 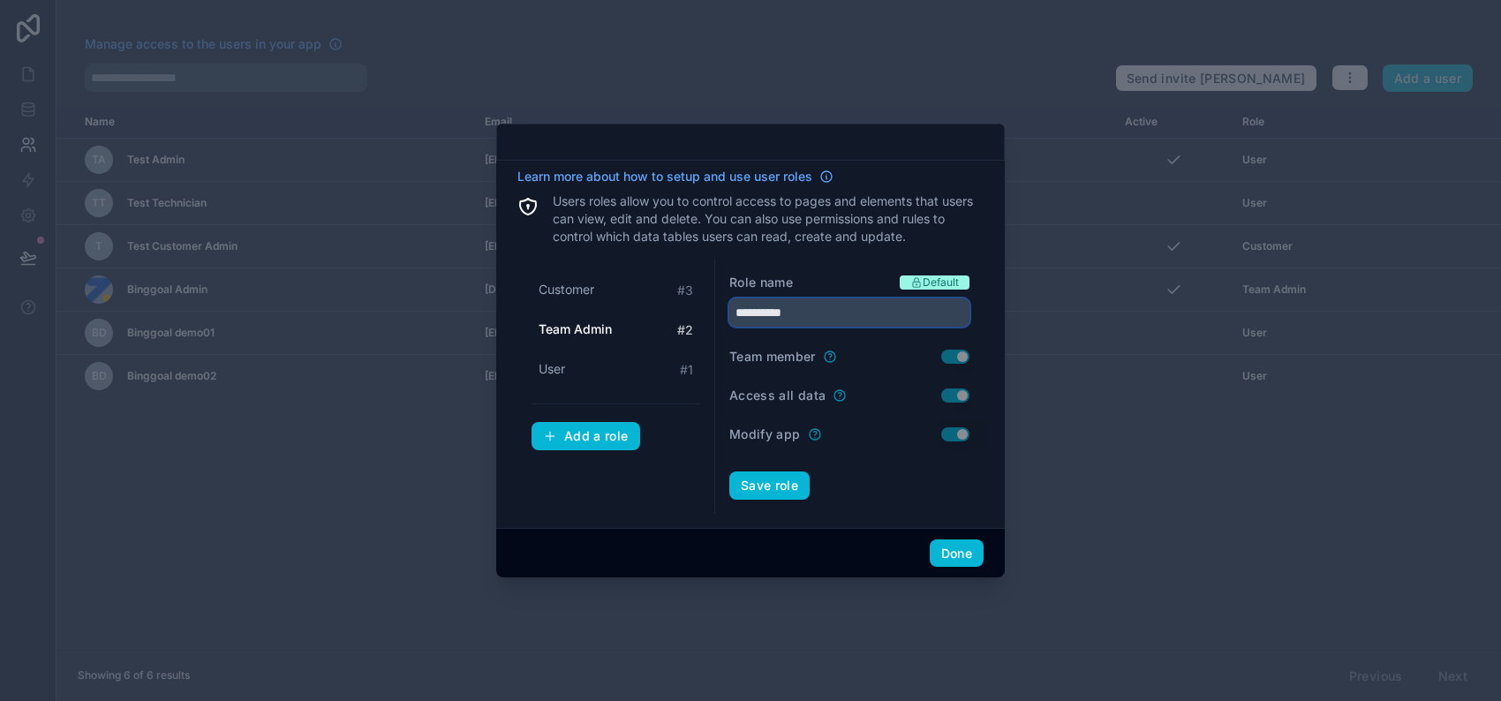 I want to click on span: # 1, so click(x=686, y=370).